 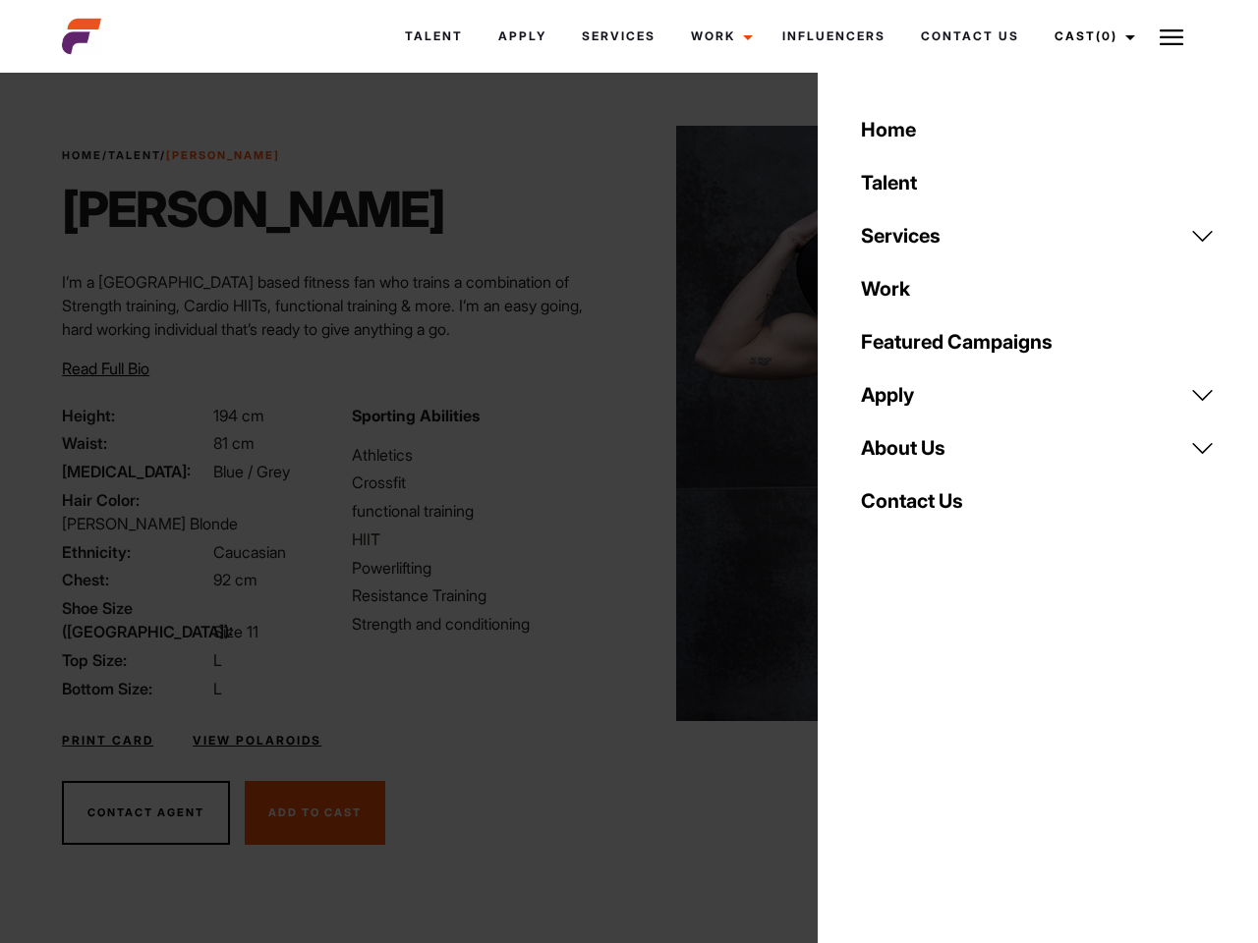 I want to click on a: Influencers, so click(x=833, y=36).